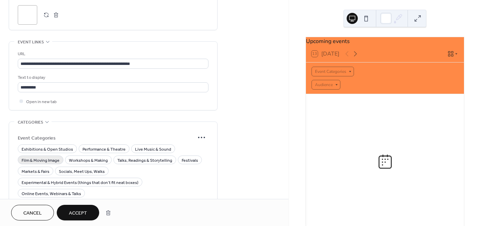 This screenshot has height=226, width=481. Describe the element at coordinates (32, 213) in the screenshot. I see `a: Cancel` at that location.